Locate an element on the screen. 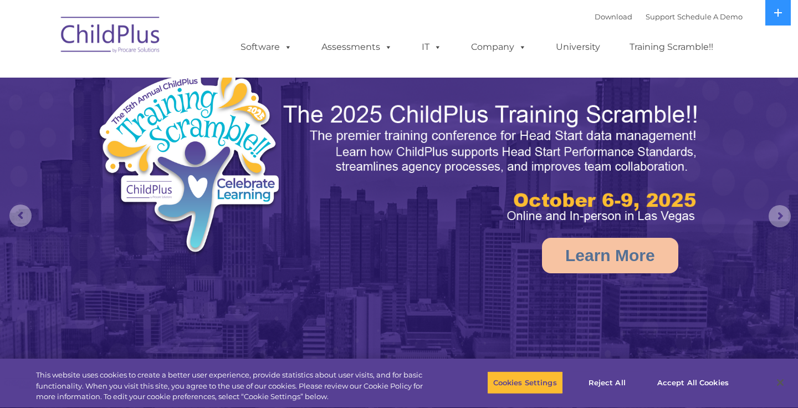 This screenshot has width=798, height=408. a: Support is located at coordinates (660, 17).